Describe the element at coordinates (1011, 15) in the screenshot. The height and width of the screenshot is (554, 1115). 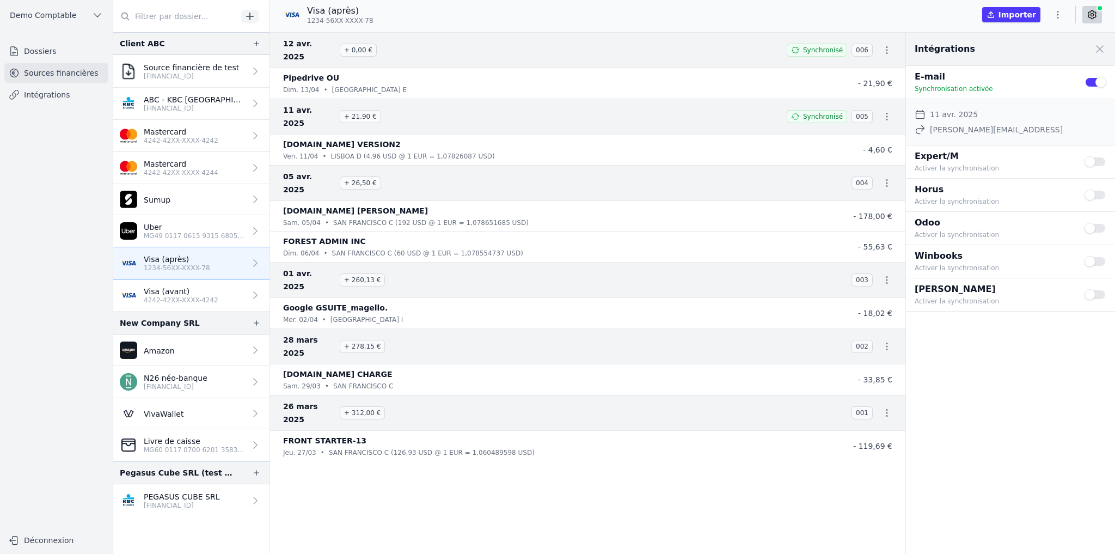
I see `button: Importer` at that location.